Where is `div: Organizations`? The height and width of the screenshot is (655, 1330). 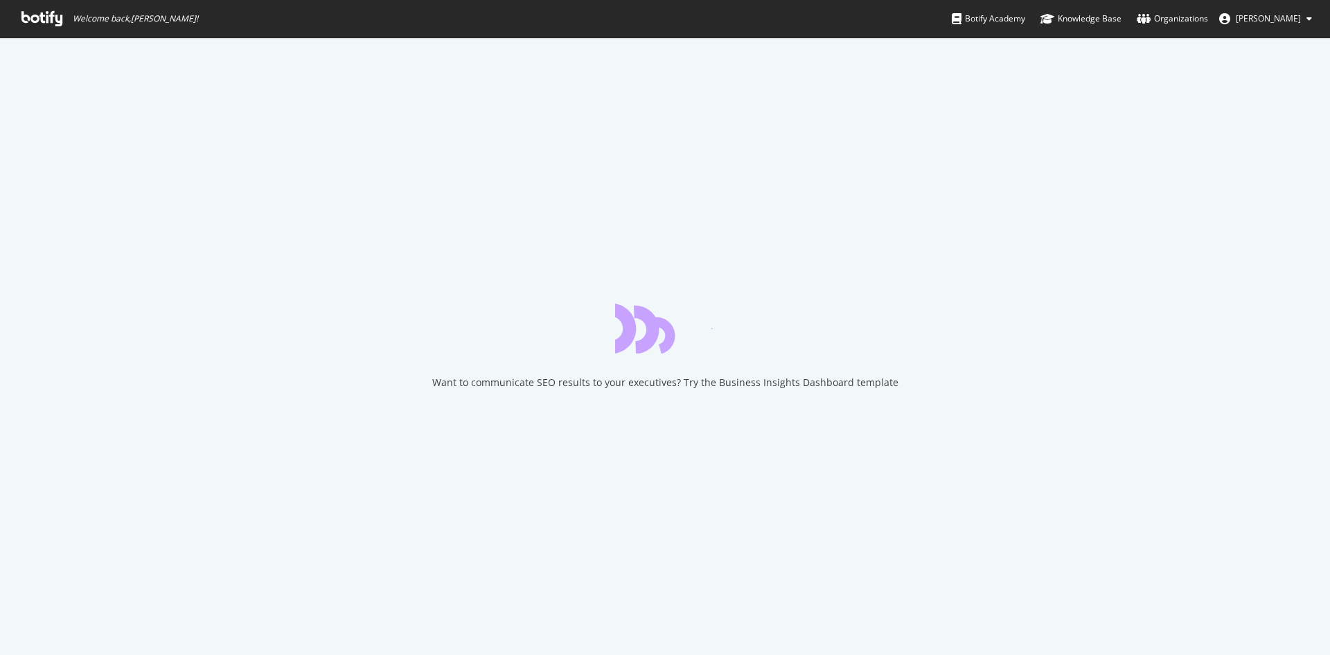 div: Organizations is located at coordinates (1172, 19).